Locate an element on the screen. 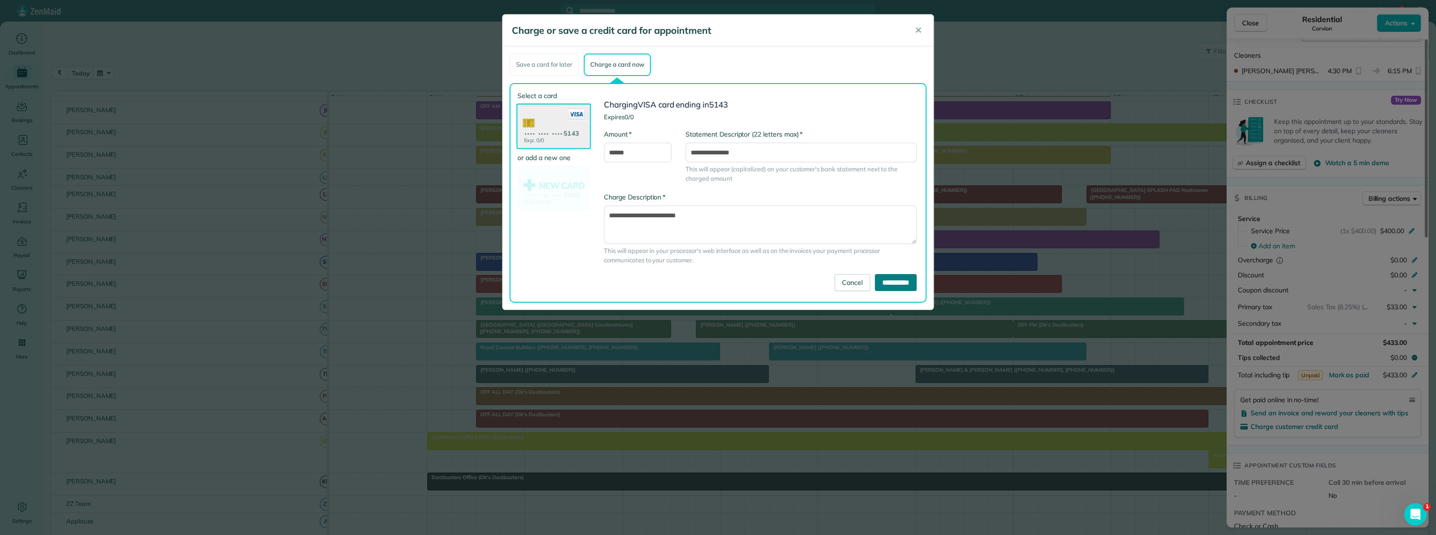 The image size is (1436, 535). label: Charge Description is located at coordinates (634, 197).